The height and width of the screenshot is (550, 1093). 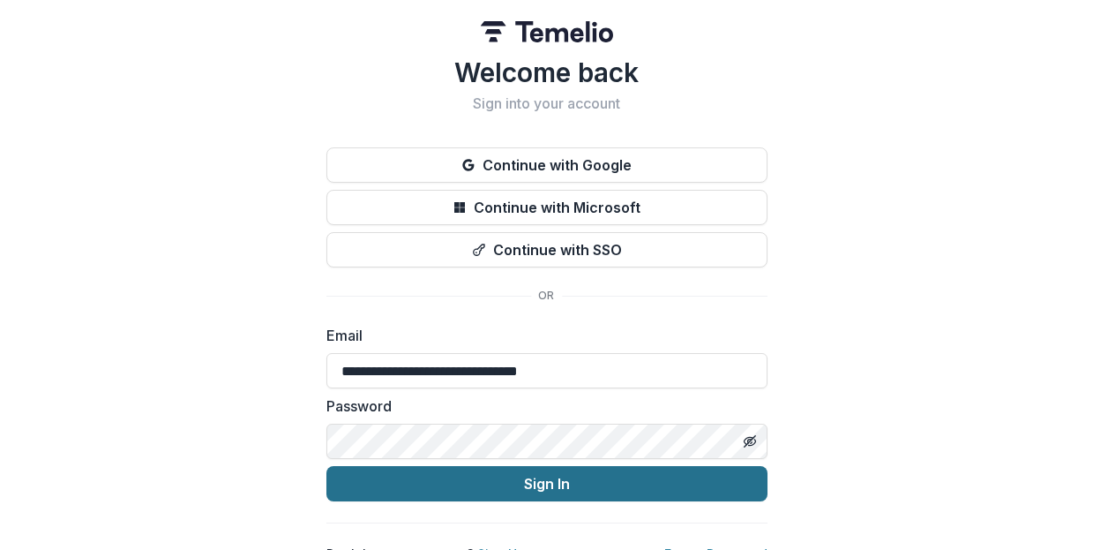 I want to click on button: Continue with Google, so click(x=547, y=165).